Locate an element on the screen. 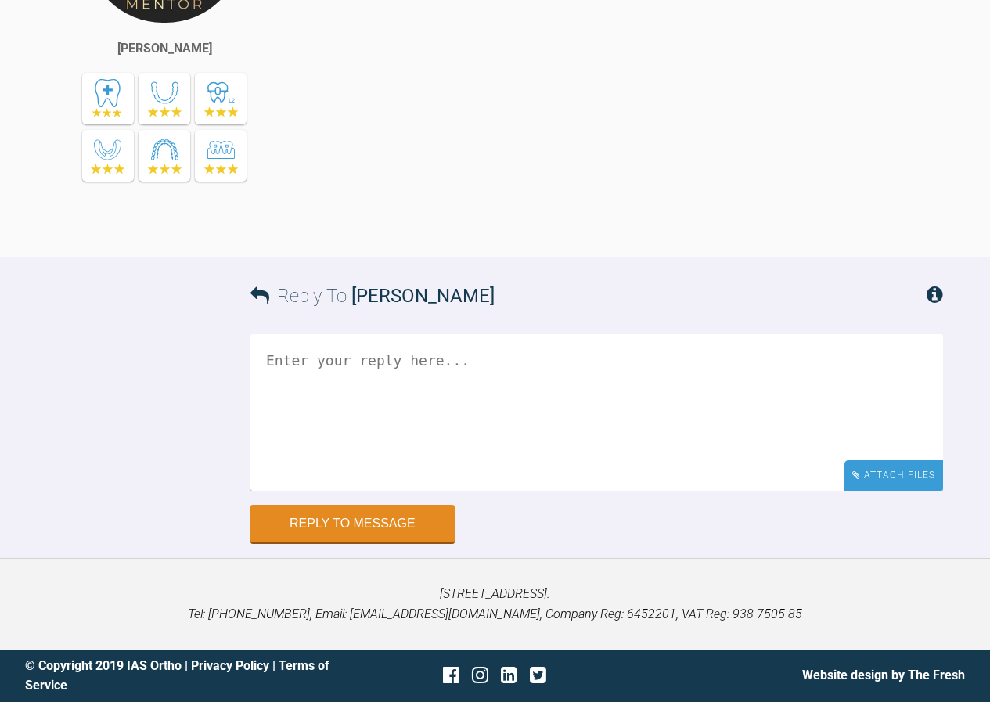 This screenshot has width=990, height=702. a: Website design by The Fresh is located at coordinates (884, 675).